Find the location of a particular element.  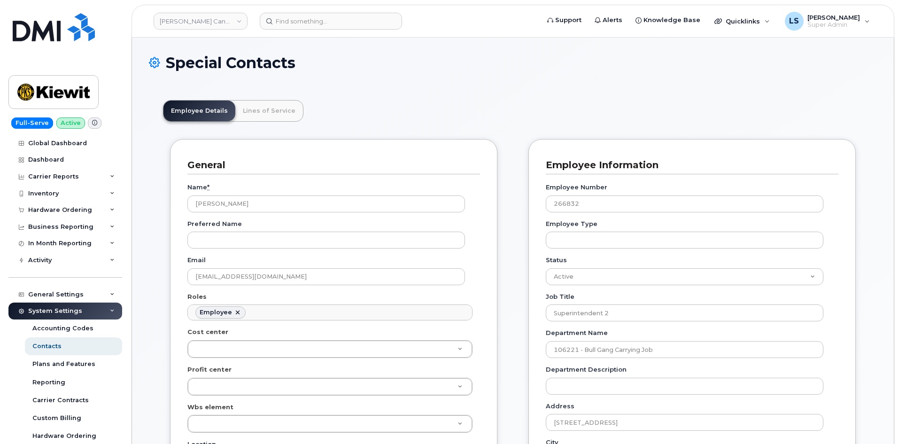

h3: General is located at coordinates (330, 165).